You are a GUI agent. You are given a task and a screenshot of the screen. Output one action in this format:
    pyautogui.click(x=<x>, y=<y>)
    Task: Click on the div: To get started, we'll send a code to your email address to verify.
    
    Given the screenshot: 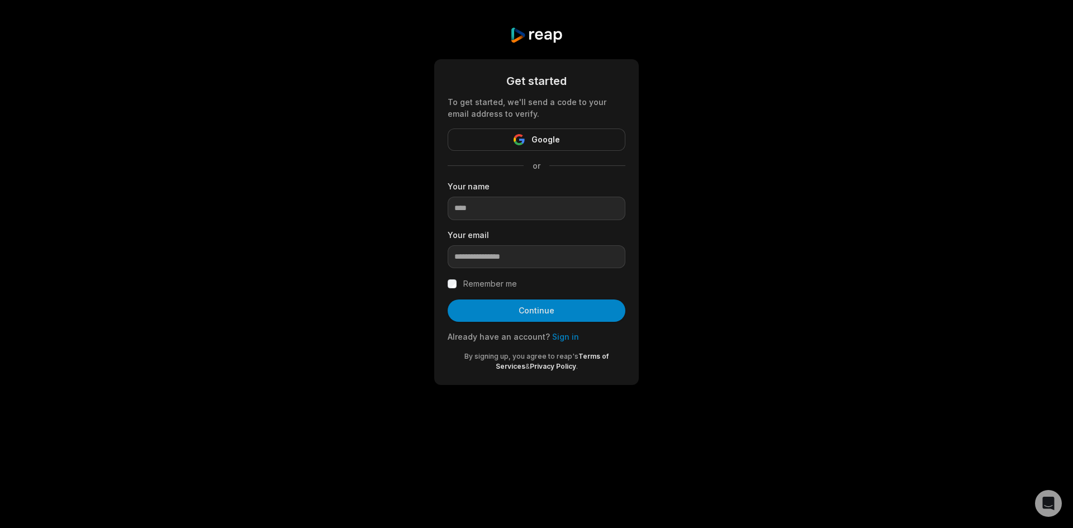 What is the action you would take?
    pyautogui.click(x=536, y=108)
    